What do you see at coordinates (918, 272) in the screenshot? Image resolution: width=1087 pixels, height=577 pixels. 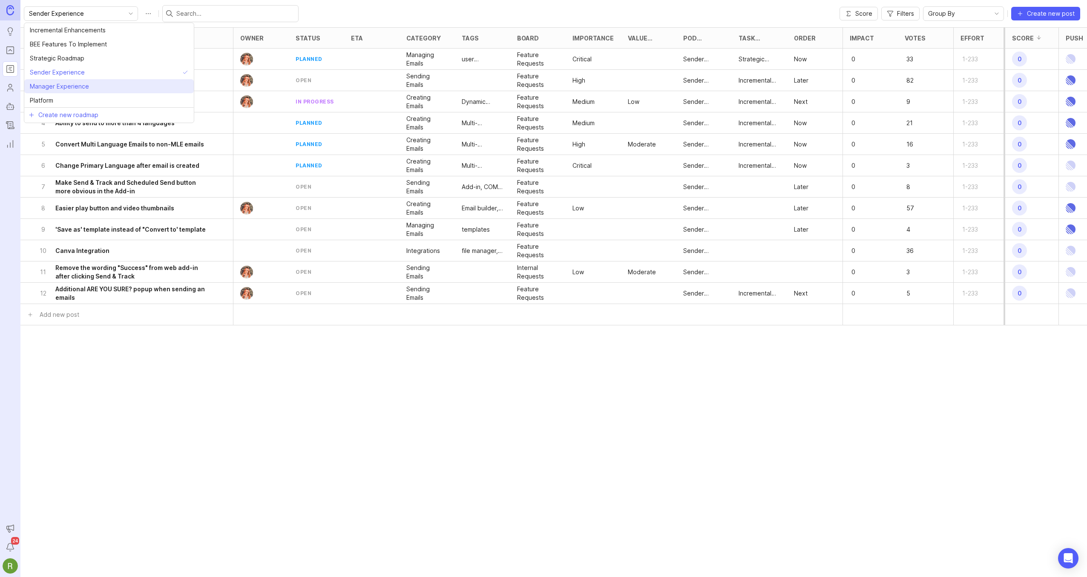 I see `p: 3` at bounding box center [918, 272].